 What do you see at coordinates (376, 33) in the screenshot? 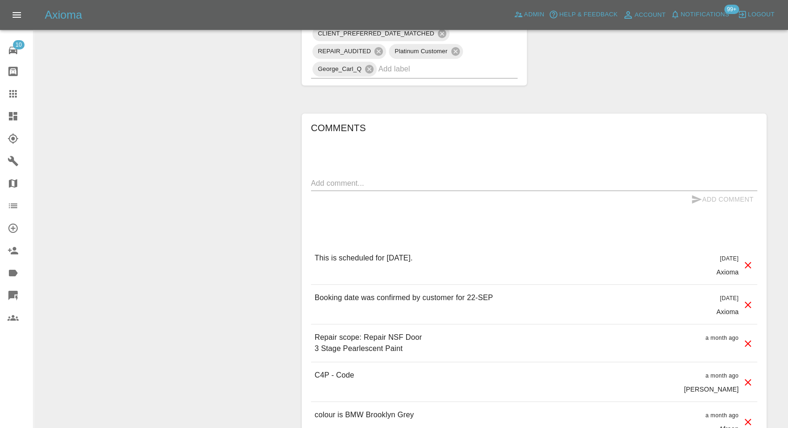
I see `span: CLIENT_PREFERRED_DATE_MATCHED` at bounding box center [376, 33].